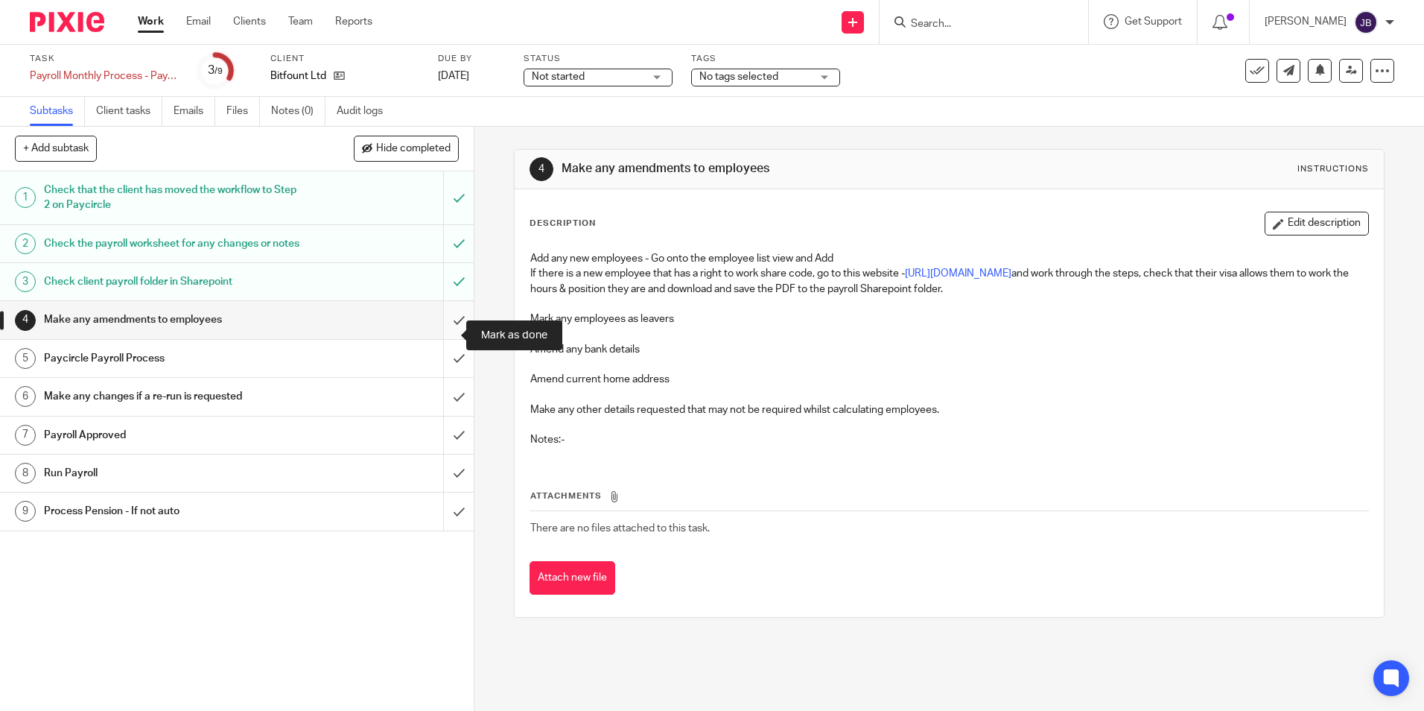 This screenshot has width=1424, height=711. Describe the element at coordinates (472, 59) in the screenshot. I see `label: Due by` at that location.